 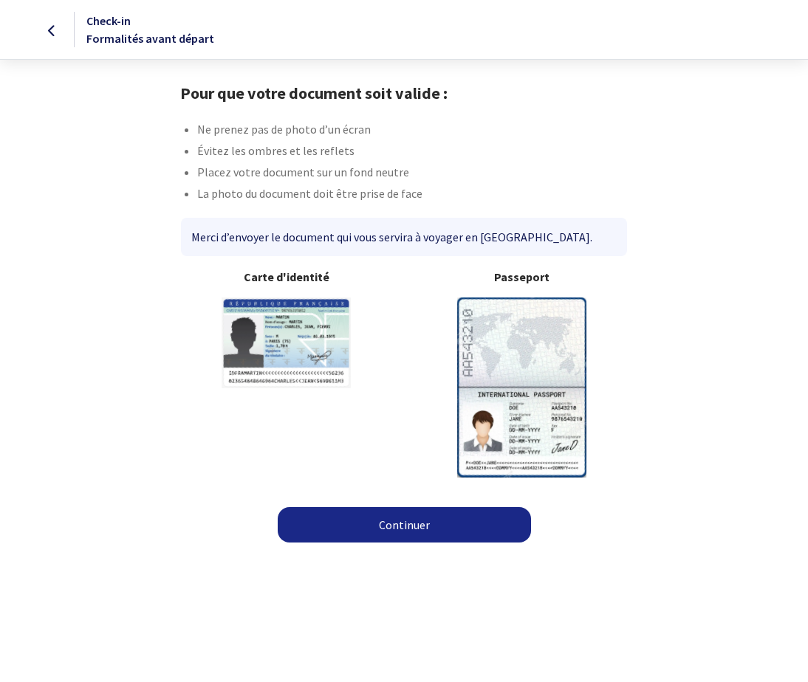 What do you see at coordinates (412, 152) in the screenshot?
I see `li: Évitez les ombres et les reflets` at bounding box center [412, 152].